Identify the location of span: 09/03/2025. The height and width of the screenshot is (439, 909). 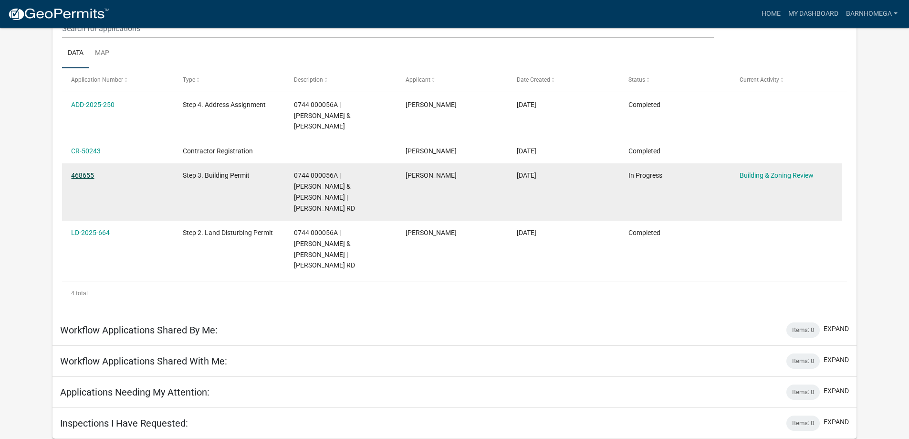
(527, 151).